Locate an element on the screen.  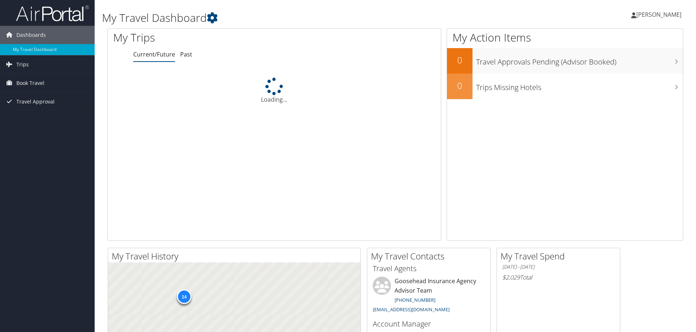
h3: Trips Missing Hotels is located at coordinates (580, 86).